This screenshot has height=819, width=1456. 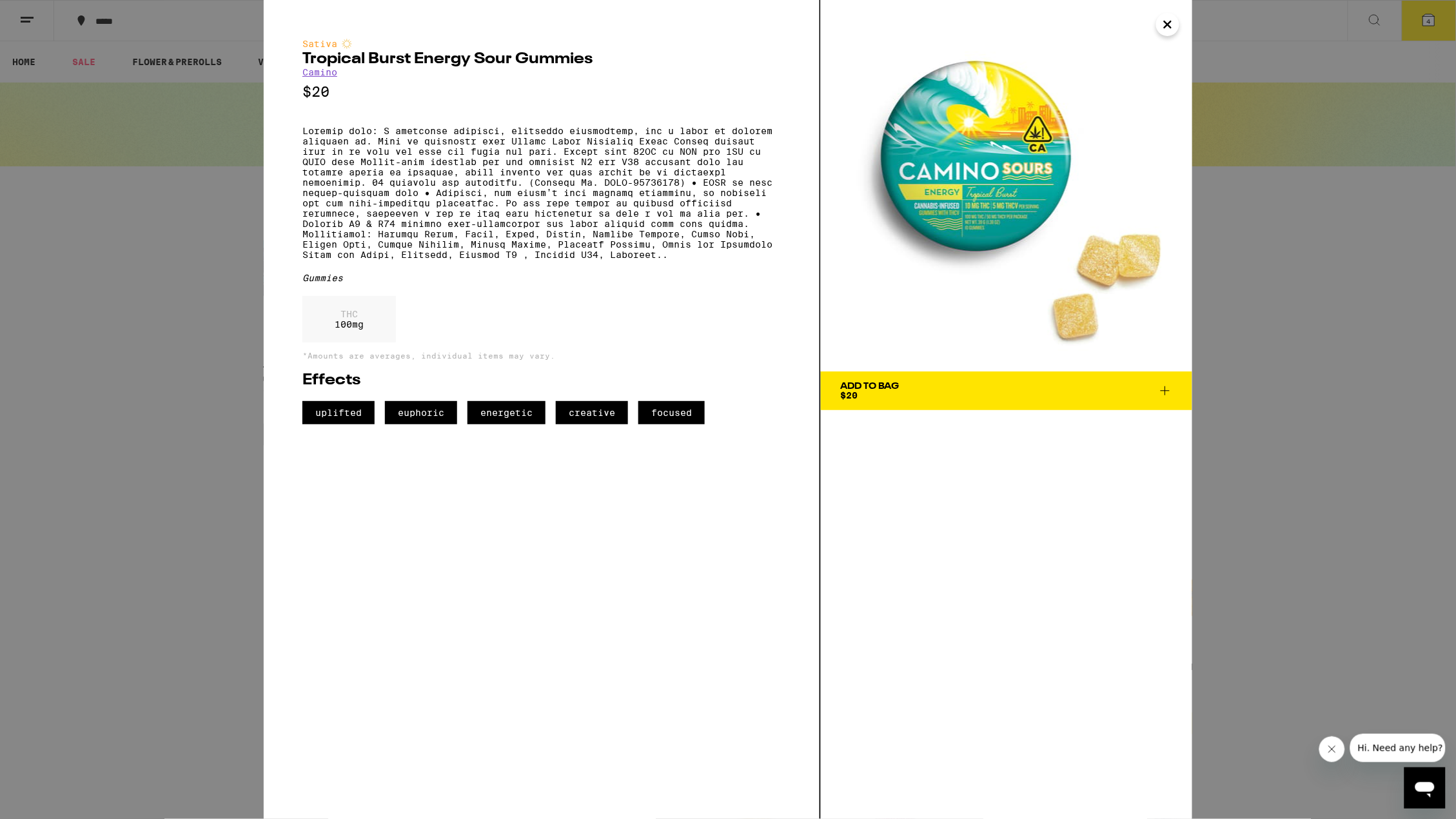 What do you see at coordinates (320, 72) in the screenshot?
I see `a: Camino` at bounding box center [320, 72].